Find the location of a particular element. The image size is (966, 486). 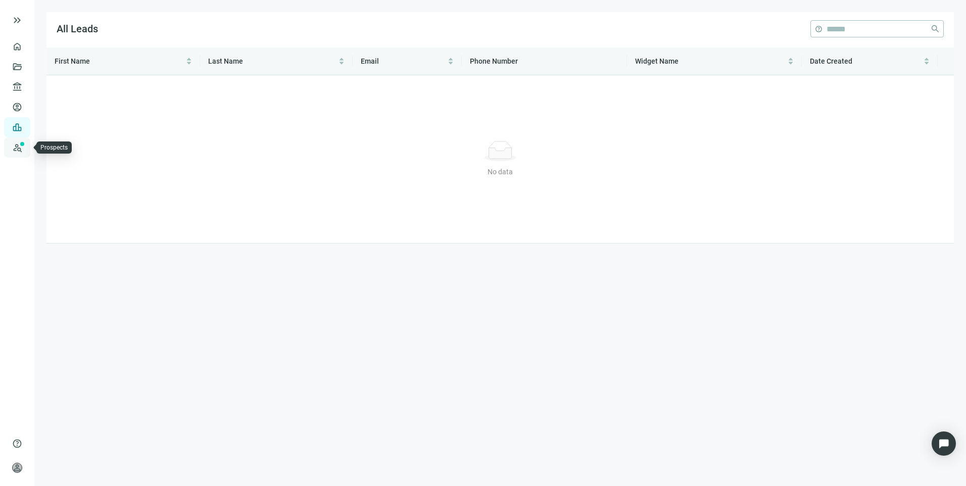

span: Email is located at coordinates (370, 61).